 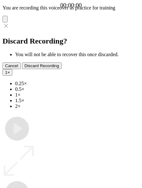 I want to click on a: 00:00:00, so click(x=71, y=5).